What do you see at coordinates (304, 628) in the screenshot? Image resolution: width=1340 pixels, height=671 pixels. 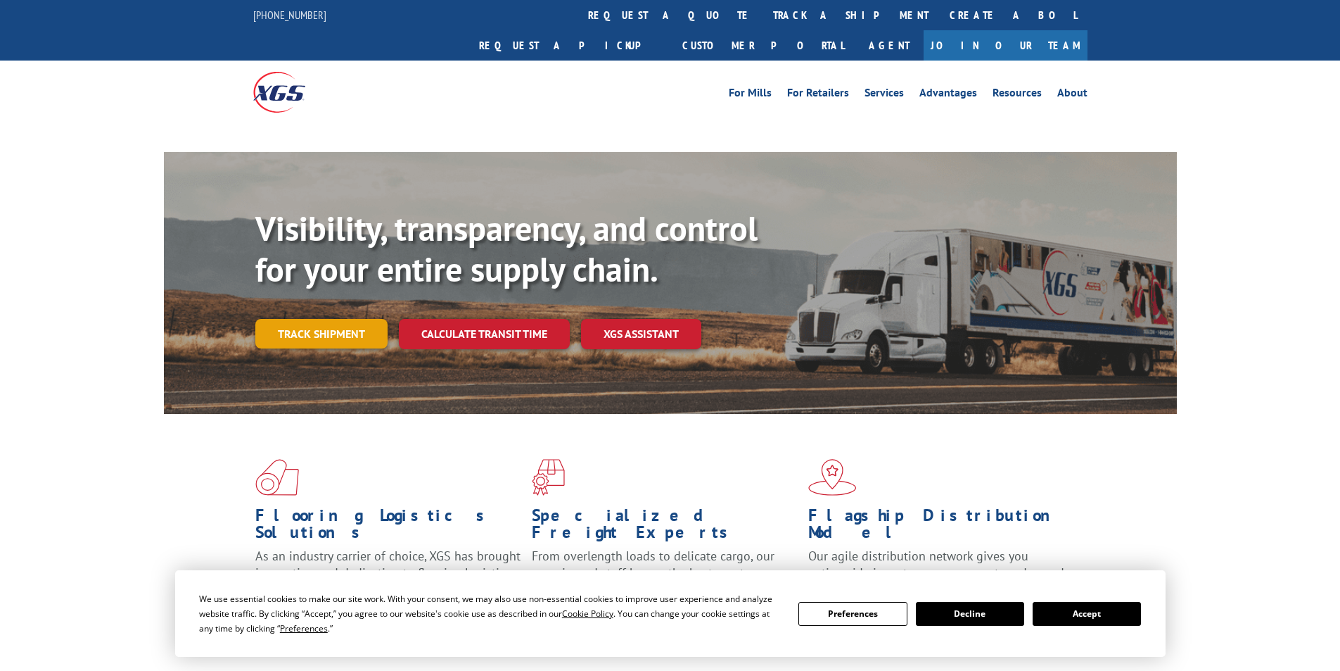 I see `span: Preferences` at bounding box center [304, 628].